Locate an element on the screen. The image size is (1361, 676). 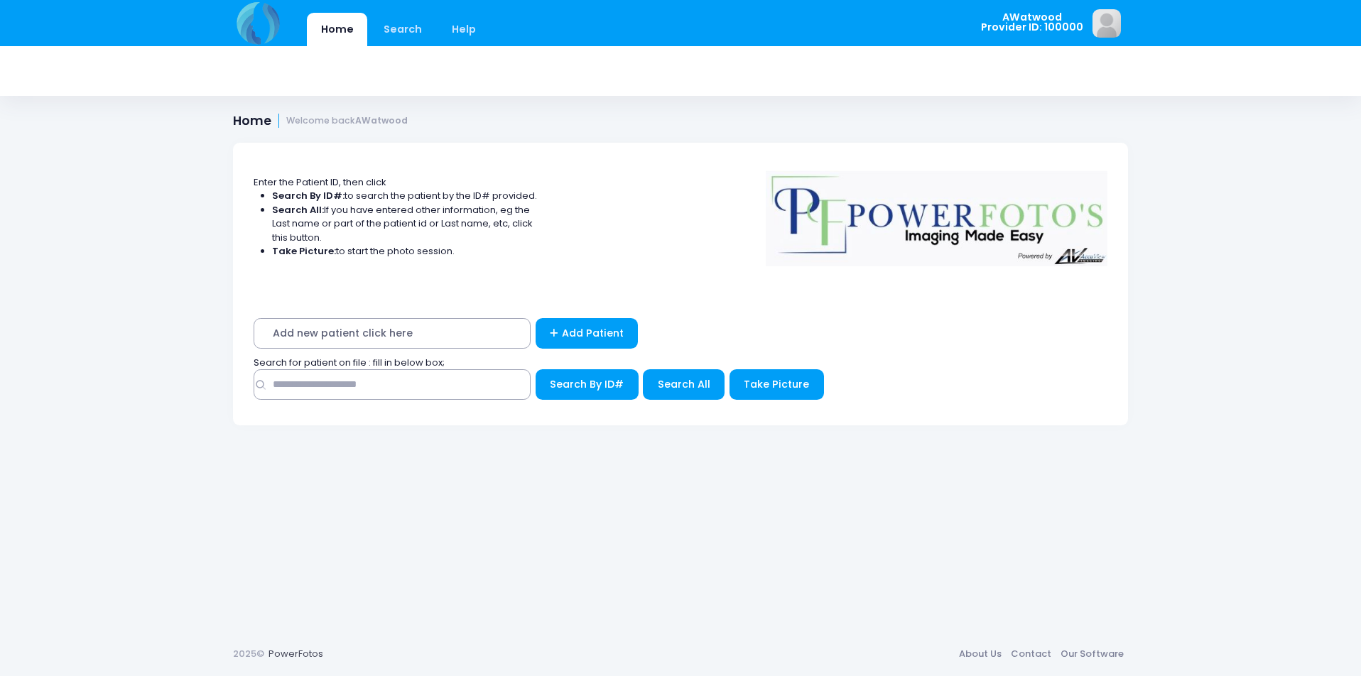
a: Home is located at coordinates (337, 29).